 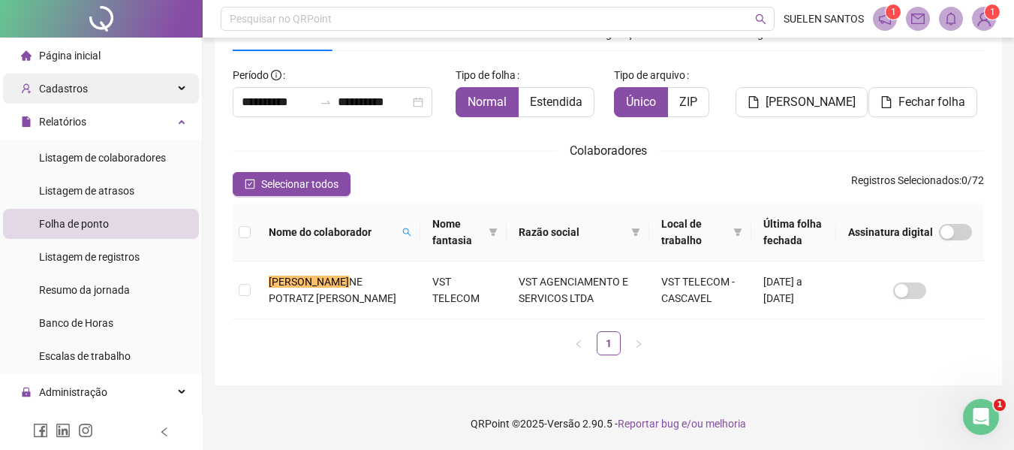 What do you see at coordinates (794, 232) in the screenshot?
I see `th: Última folha fechada` at bounding box center [794, 232].